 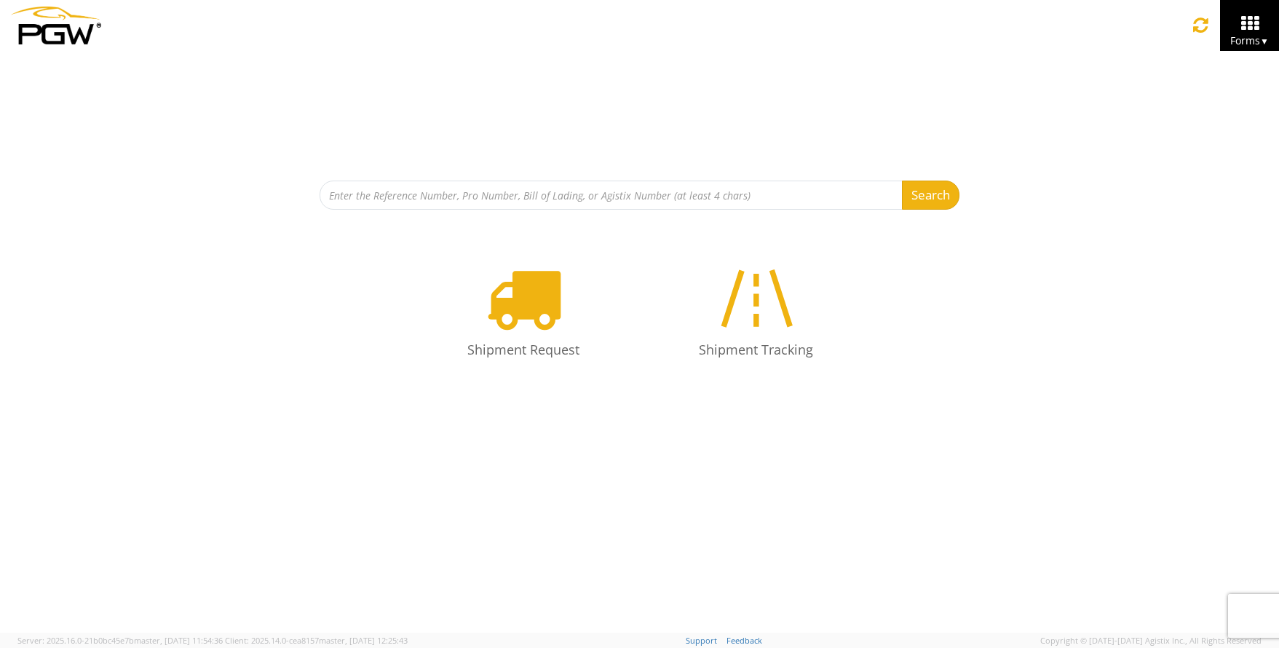 What do you see at coordinates (611, 195) in the screenshot?
I see `input: Enter the Reference Number, Pro Number, Bill of Lading, or Agistix Number (at least 4 chars)` at bounding box center [611, 195].